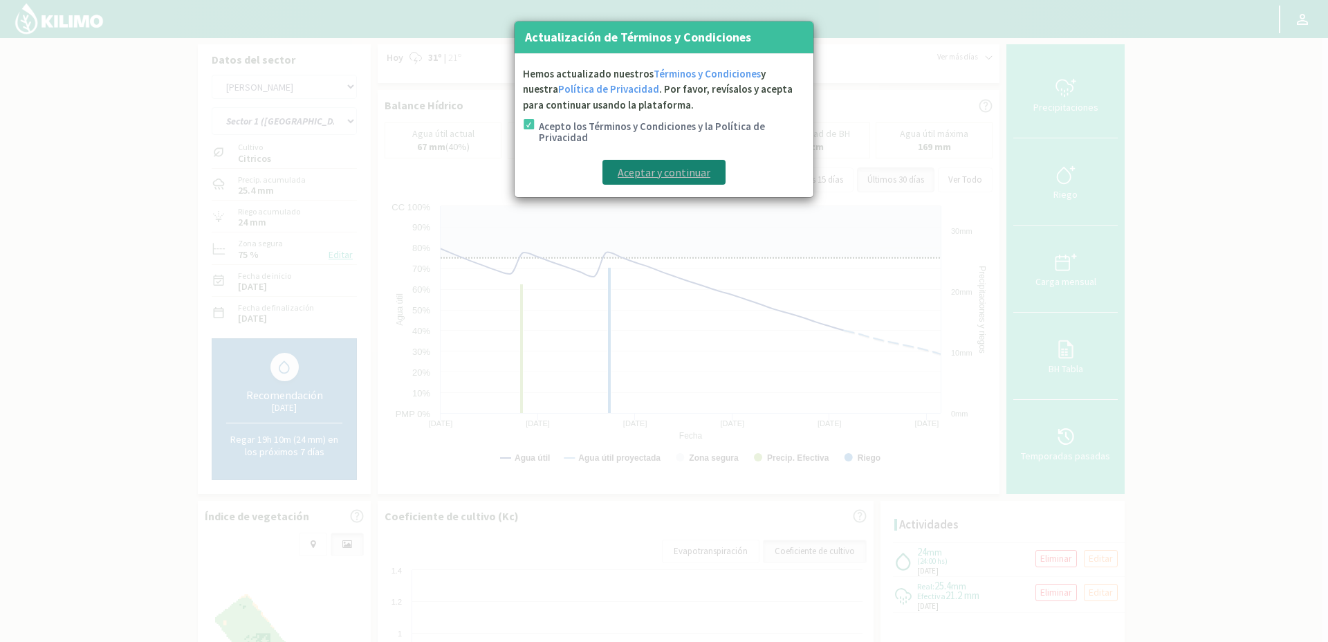 The height and width of the screenshot is (642, 1328). Describe the element at coordinates (664, 172) in the screenshot. I see `button: Aceptar y continuar` at that location.